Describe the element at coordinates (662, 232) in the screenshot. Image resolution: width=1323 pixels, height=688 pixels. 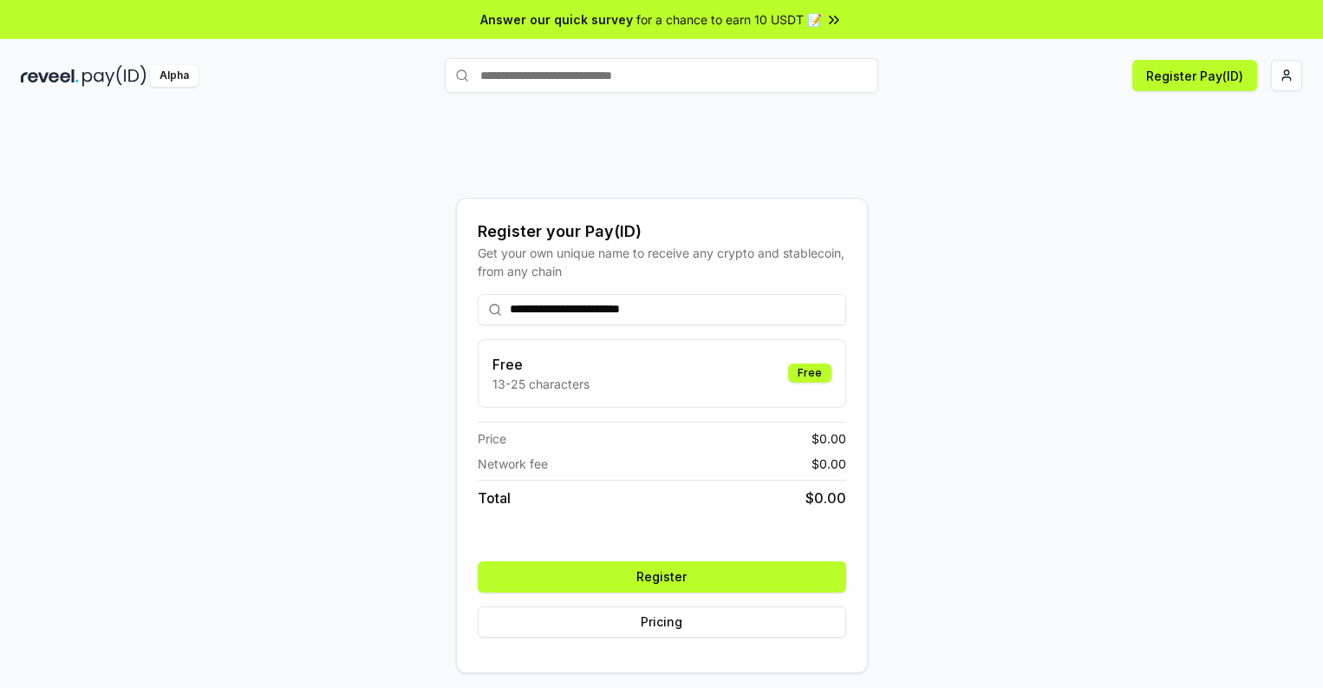
I see `div: Register your Pay(ID)` at that location.